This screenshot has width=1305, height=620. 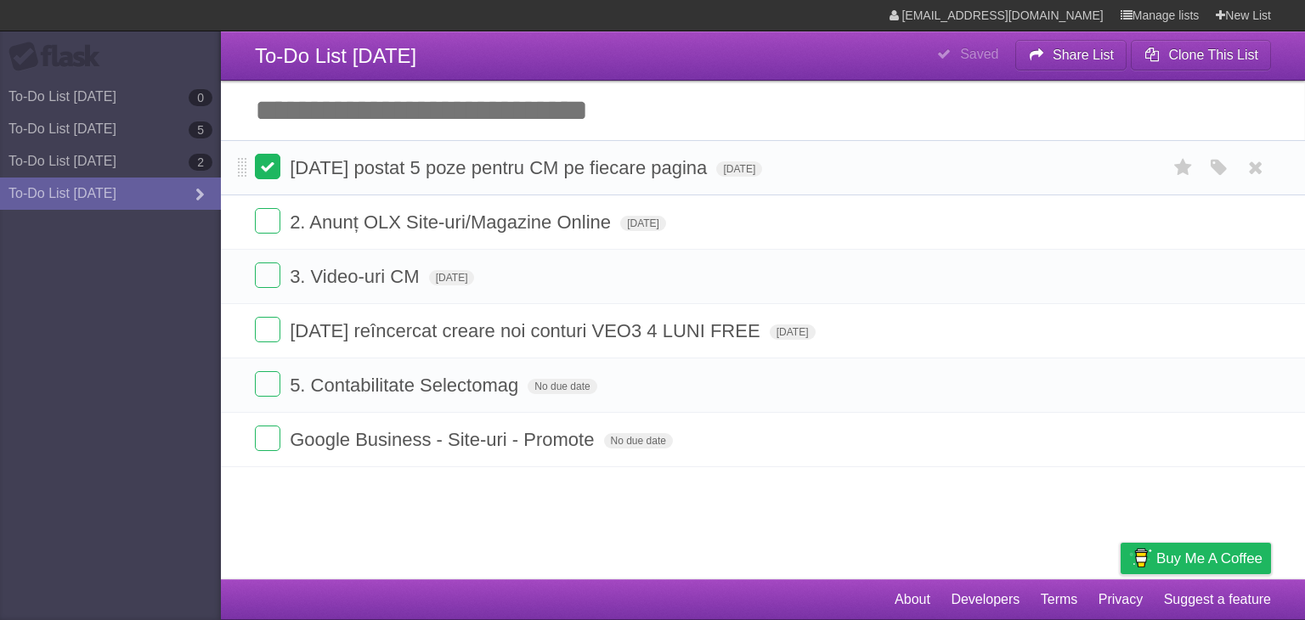 I want to click on span: 5. Contabilitate Selectomag, so click(x=406, y=385).